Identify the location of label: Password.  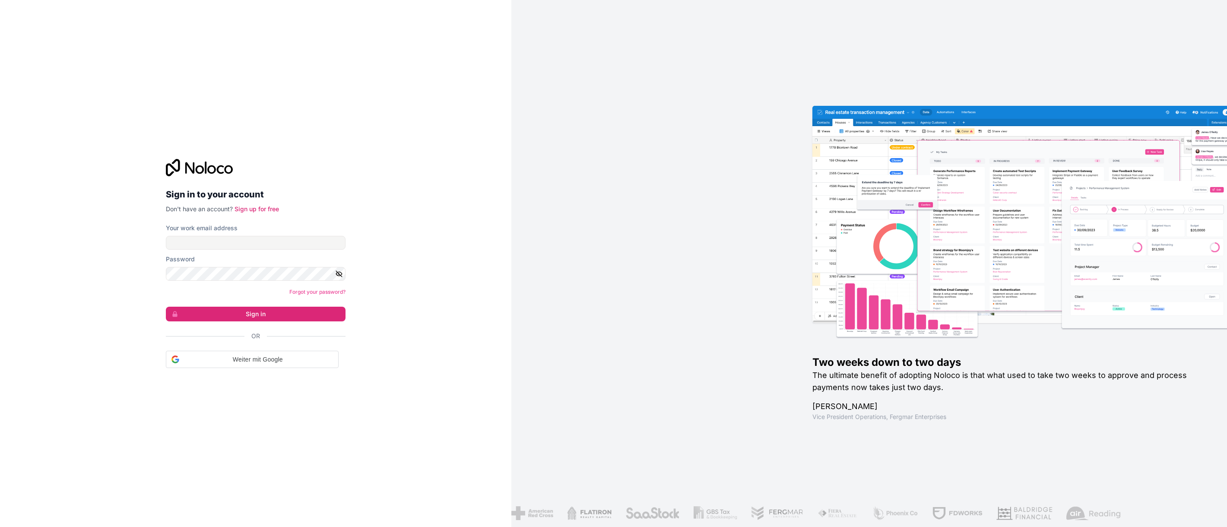
(180, 259).